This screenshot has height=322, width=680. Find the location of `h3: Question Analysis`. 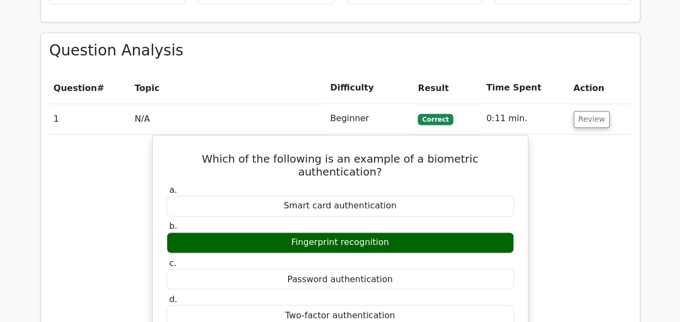

h3: Question Analysis is located at coordinates (340, 51).